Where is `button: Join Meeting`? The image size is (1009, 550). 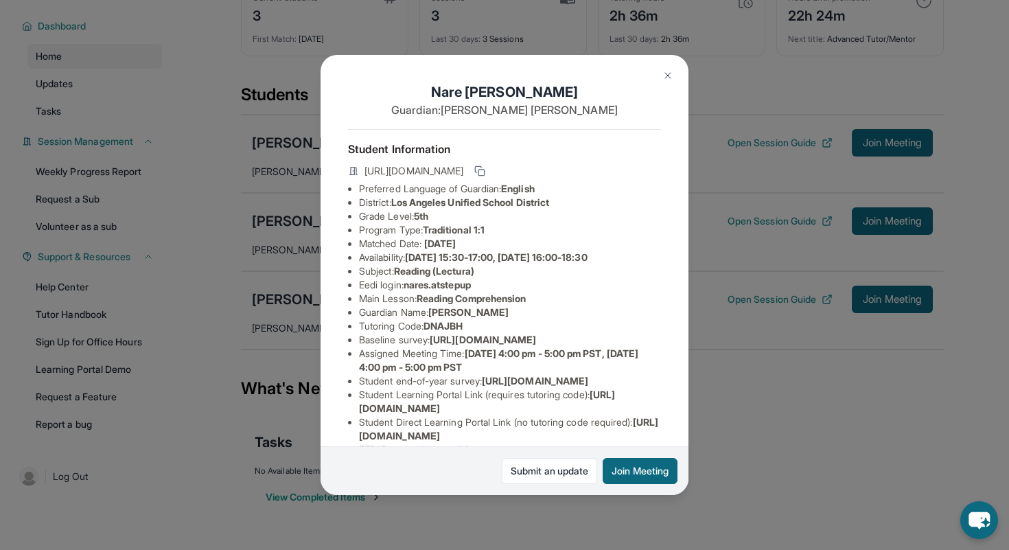
button: Join Meeting is located at coordinates (640, 471).